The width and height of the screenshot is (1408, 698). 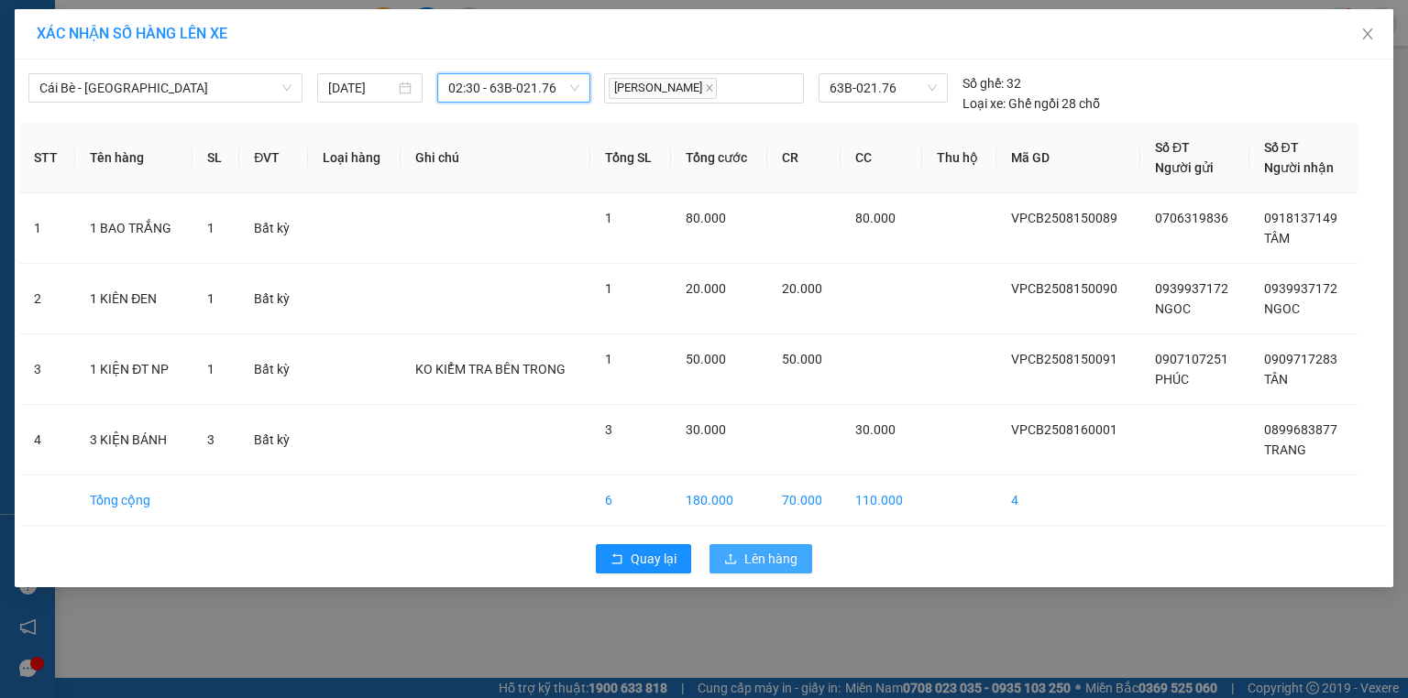 What do you see at coordinates (1191, 359) in the screenshot?
I see `span: 0907107251` at bounding box center [1191, 359].